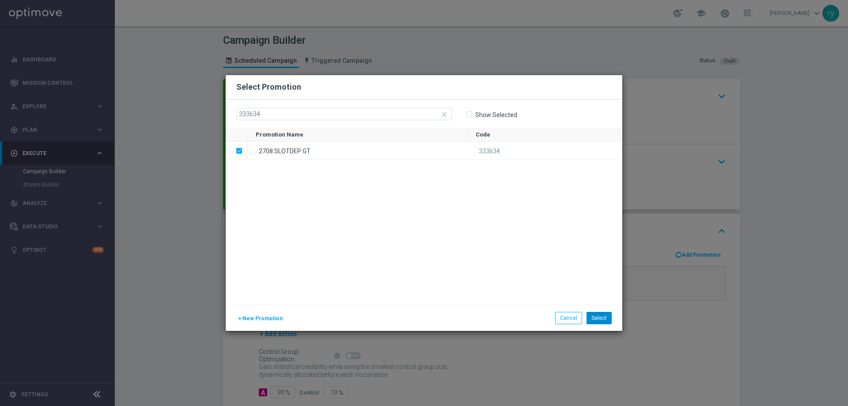  Describe the element at coordinates (483, 134) in the screenshot. I see `span: Code` at that location.